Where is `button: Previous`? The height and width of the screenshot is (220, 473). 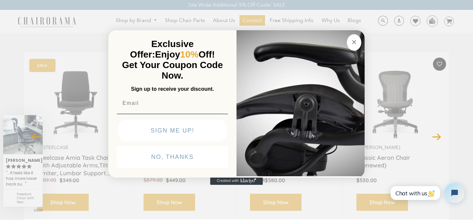
button: Previous is located at coordinates (36, 136).